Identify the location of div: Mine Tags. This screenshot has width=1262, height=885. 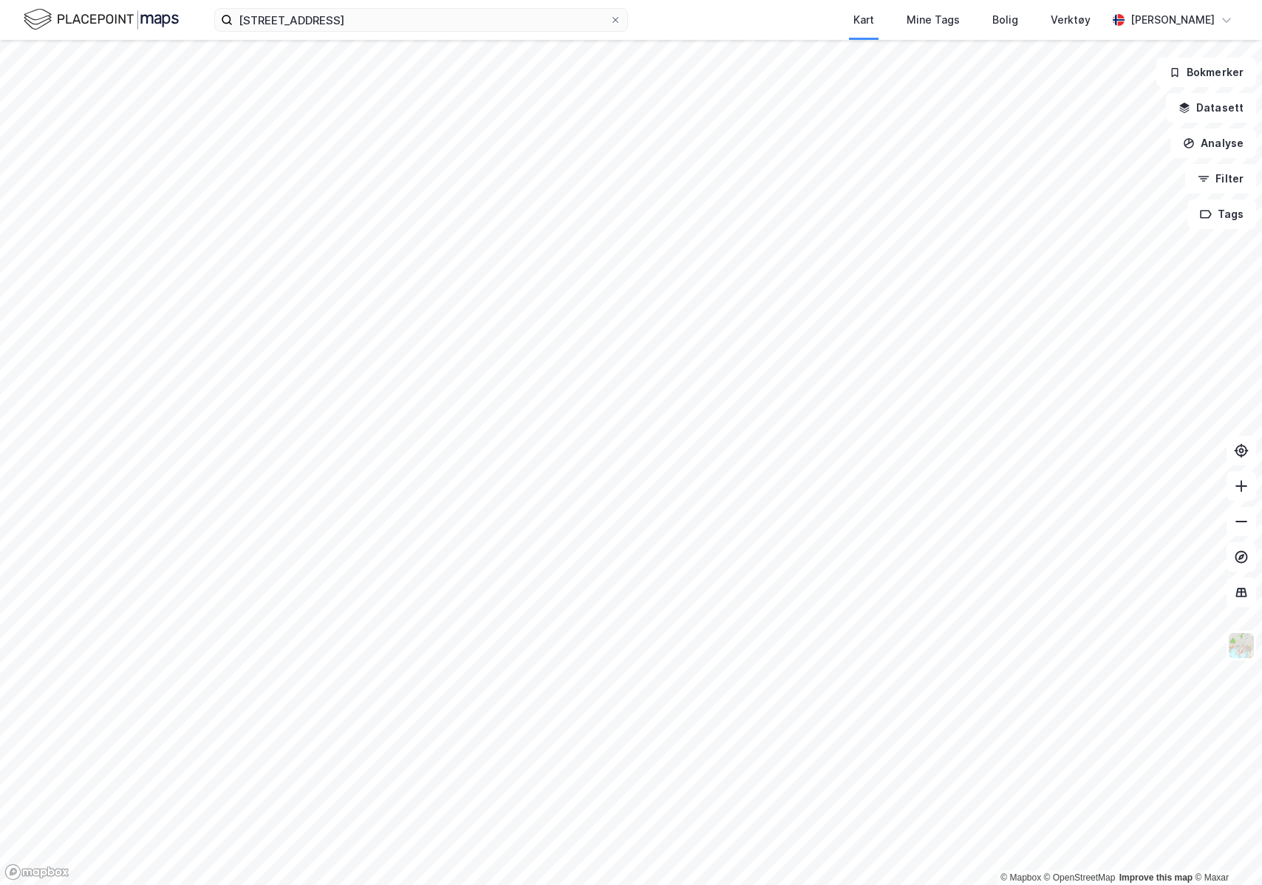
(933, 20).